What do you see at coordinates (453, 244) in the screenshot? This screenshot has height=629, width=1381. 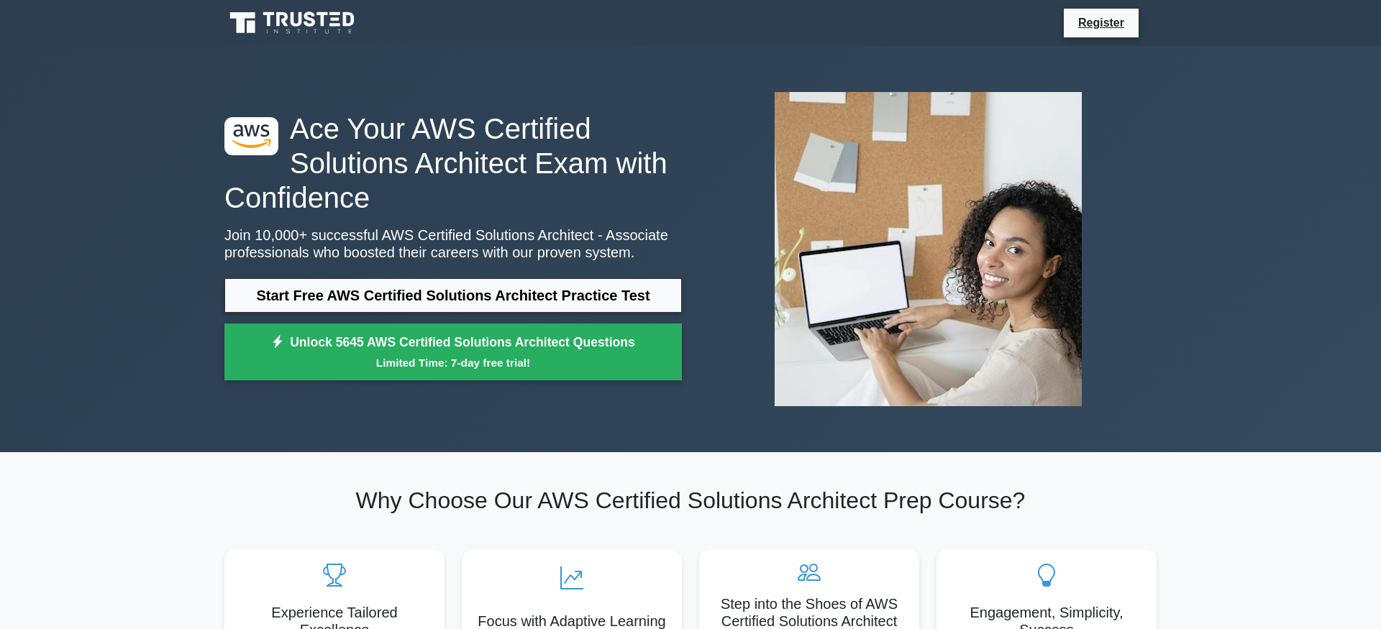 I see `p: Join 10,000+ successful AWS Certified Solutions Architect - Associate professionals who boosted t...` at bounding box center [453, 244].